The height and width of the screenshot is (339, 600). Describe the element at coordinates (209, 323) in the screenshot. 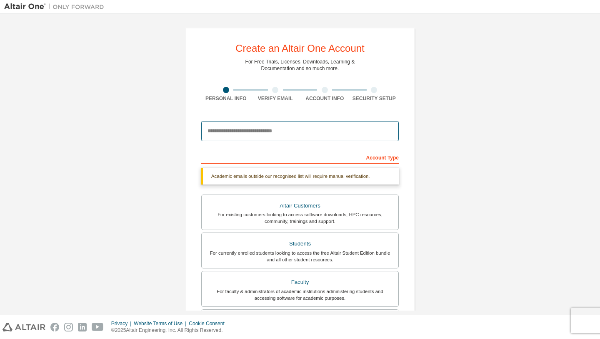

I see `div: Cookie Consent` at that location.